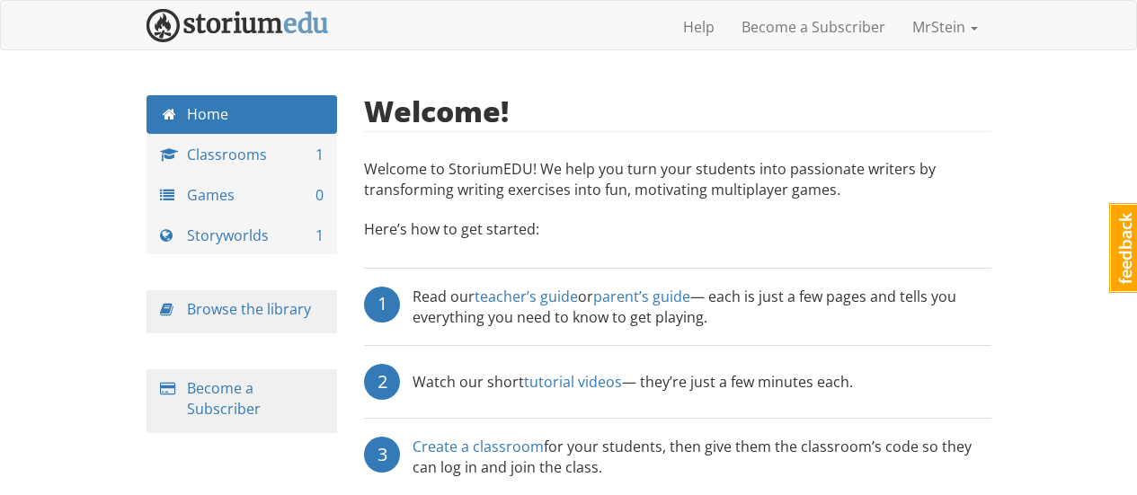 This screenshot has height=495, width=1137. Describe the element at coordinates (242, 236) in the screenshot. I see `a: Storyworlds 1` at that location.